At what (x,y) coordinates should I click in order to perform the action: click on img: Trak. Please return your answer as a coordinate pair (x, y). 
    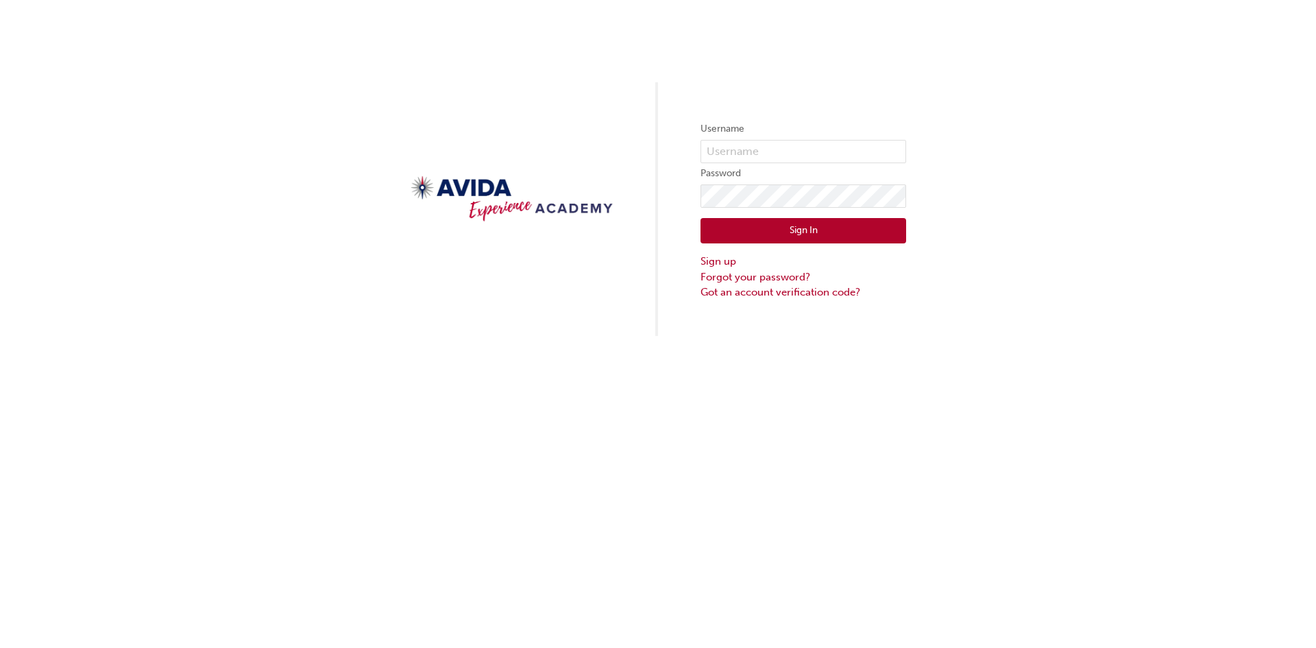
    Looking at the image, I should click on (513, 199).